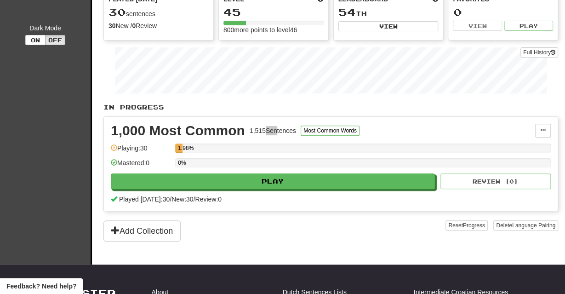 Image resolution: width=565 pixels, height=294 pixels. I want to click on span: 54, so click(347, 12).